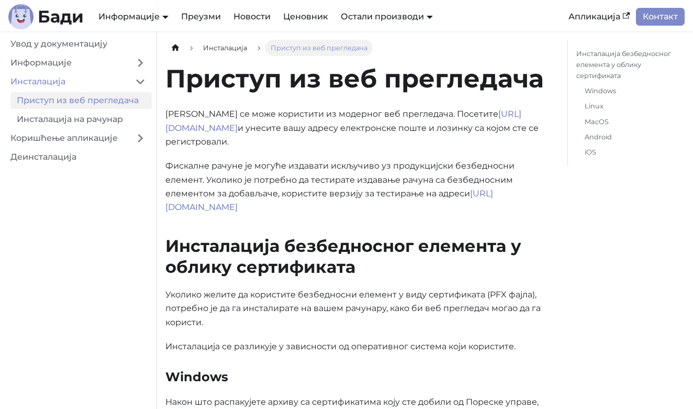 The image size is (693, 409). What do you see at coordinates (140, 82) in the screenshot?
I see `button: Collapse sidebar category 'Инсталација'` at bounding box center [140, 82].